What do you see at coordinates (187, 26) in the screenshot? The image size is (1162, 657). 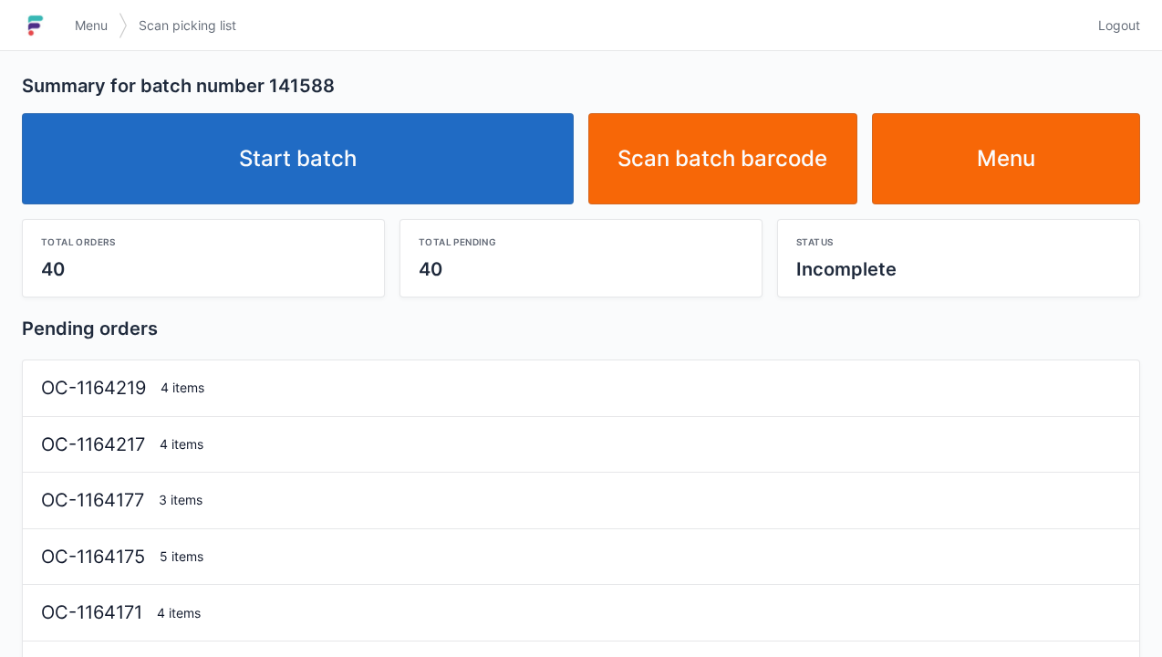 I see `a: Scan picking list` at bounding box center [187, 26].